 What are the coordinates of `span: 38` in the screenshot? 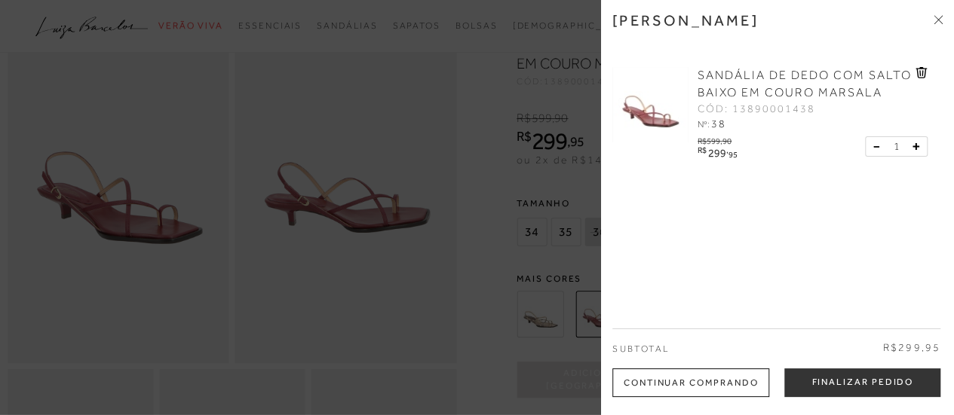 It's located at (719, 124).